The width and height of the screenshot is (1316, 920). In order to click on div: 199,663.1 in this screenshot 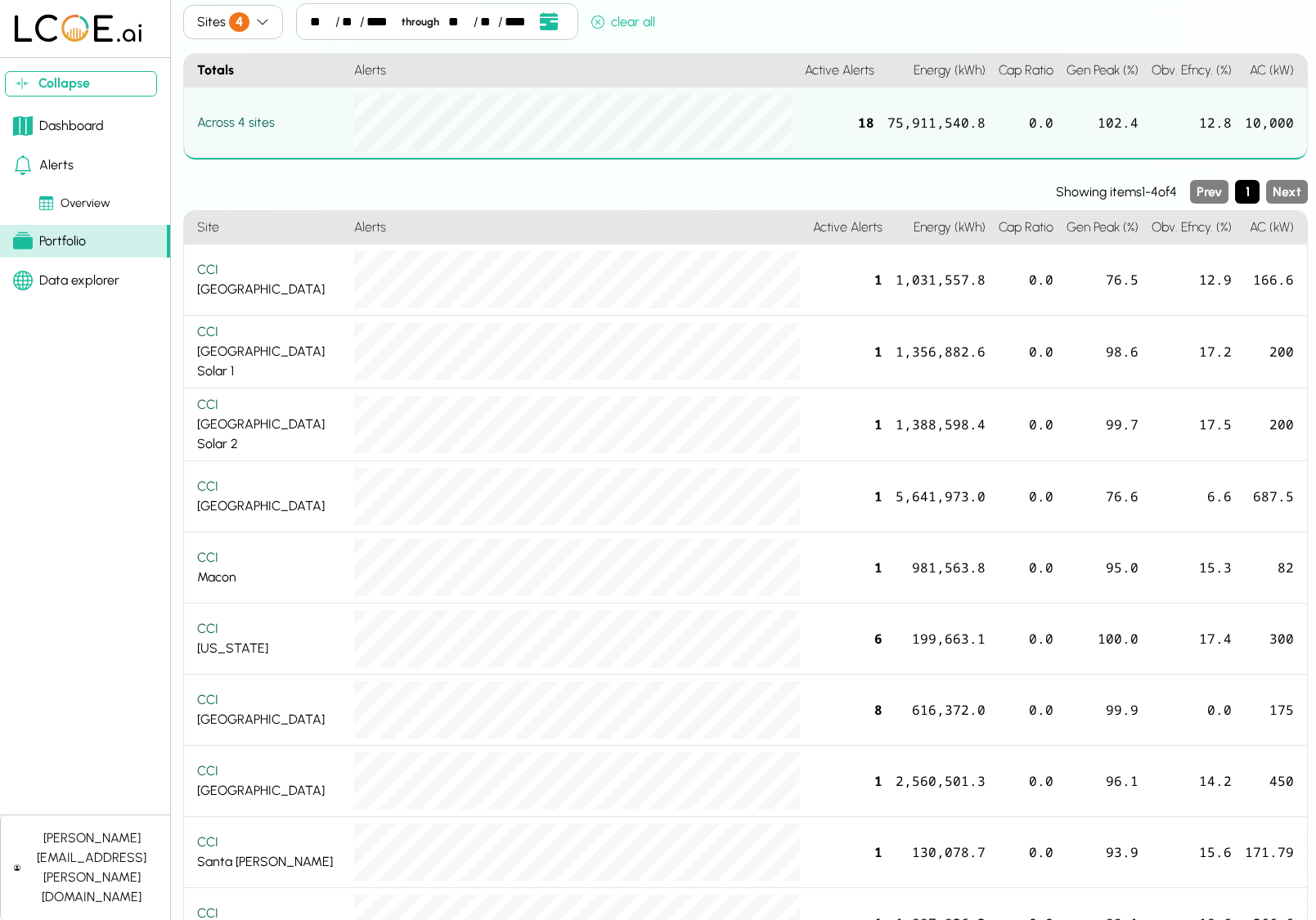, I will do `click(941, 639)`.